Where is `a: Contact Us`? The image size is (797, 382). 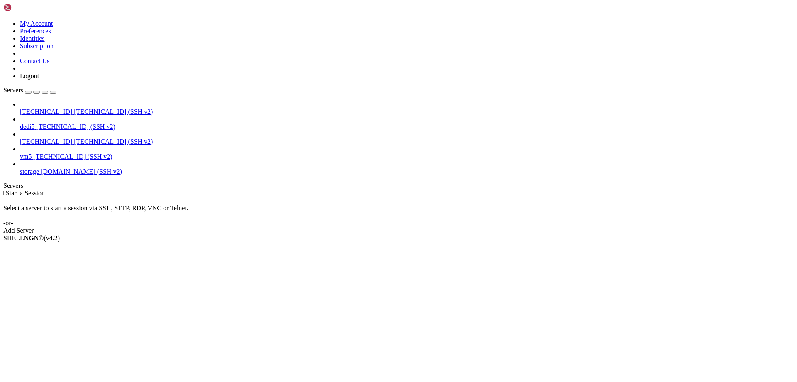 a: Contact Us is located at coordinates (35, 61).